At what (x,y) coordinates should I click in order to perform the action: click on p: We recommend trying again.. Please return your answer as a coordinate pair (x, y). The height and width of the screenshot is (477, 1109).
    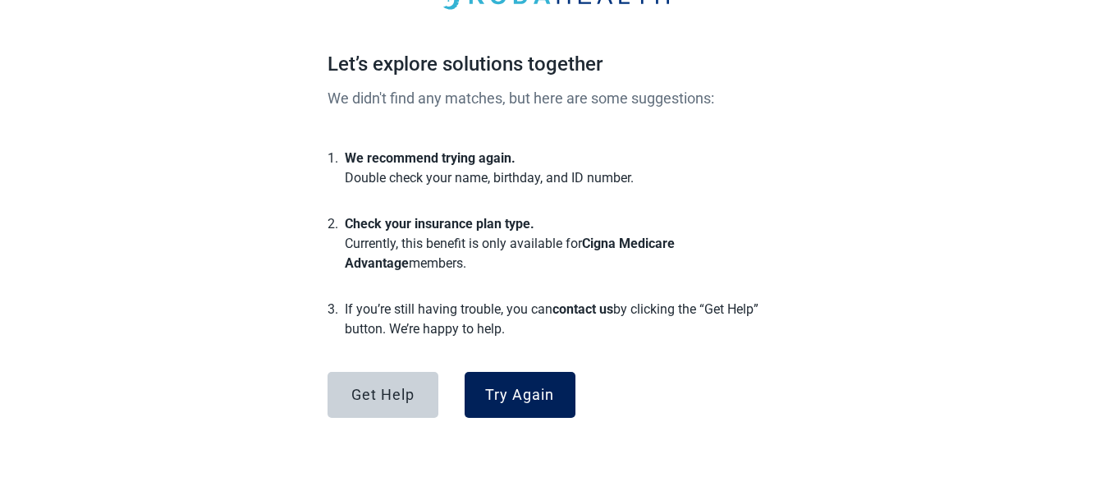
    Looking at the image, I should click on (430, 158).